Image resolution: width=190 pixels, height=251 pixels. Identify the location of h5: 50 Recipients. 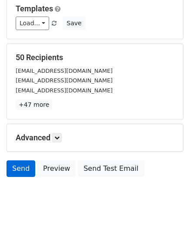
(95, 57).